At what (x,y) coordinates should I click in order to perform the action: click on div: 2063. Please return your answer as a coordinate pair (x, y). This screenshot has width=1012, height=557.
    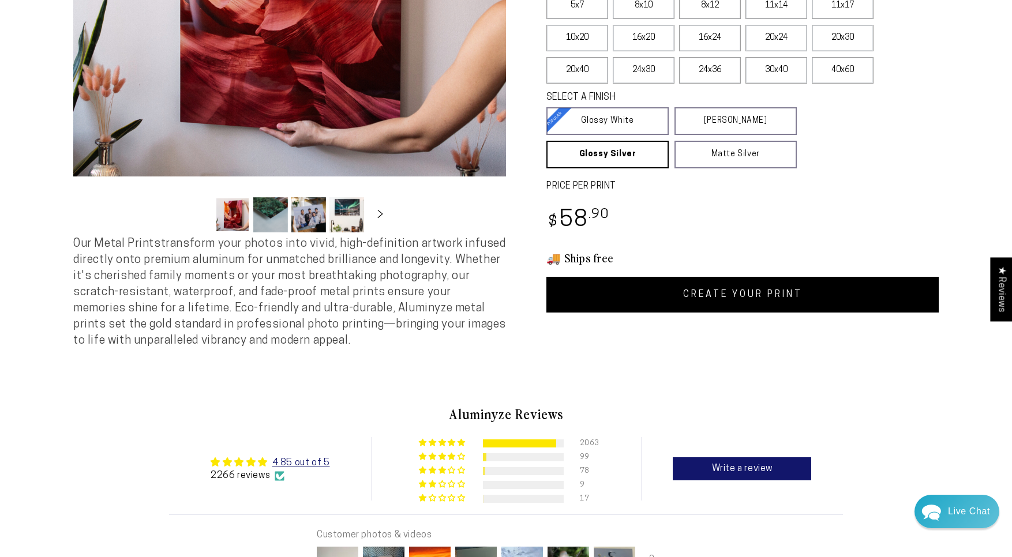
    Looking at the image, I should click on (587, 444).